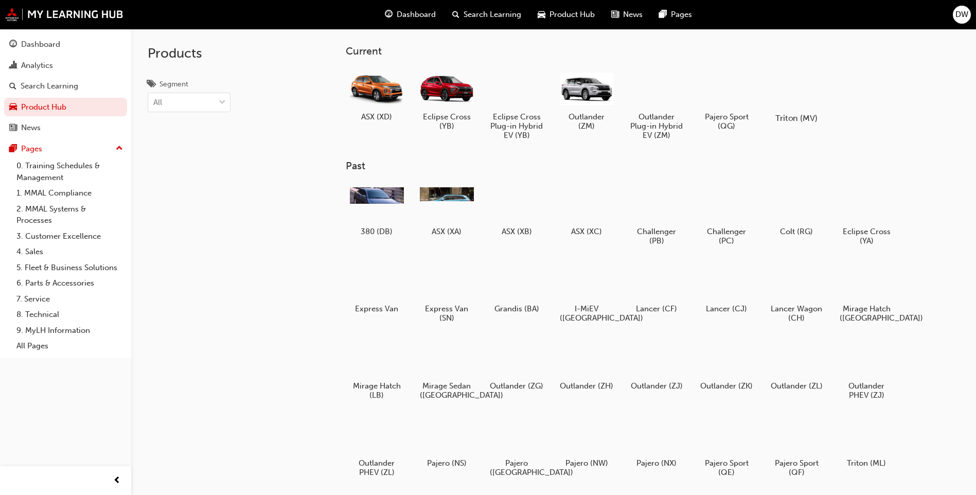  What do you see at coordinates (64, 14) in the screenshot?
I see `a: mmal` at bounding box center [64, 14].